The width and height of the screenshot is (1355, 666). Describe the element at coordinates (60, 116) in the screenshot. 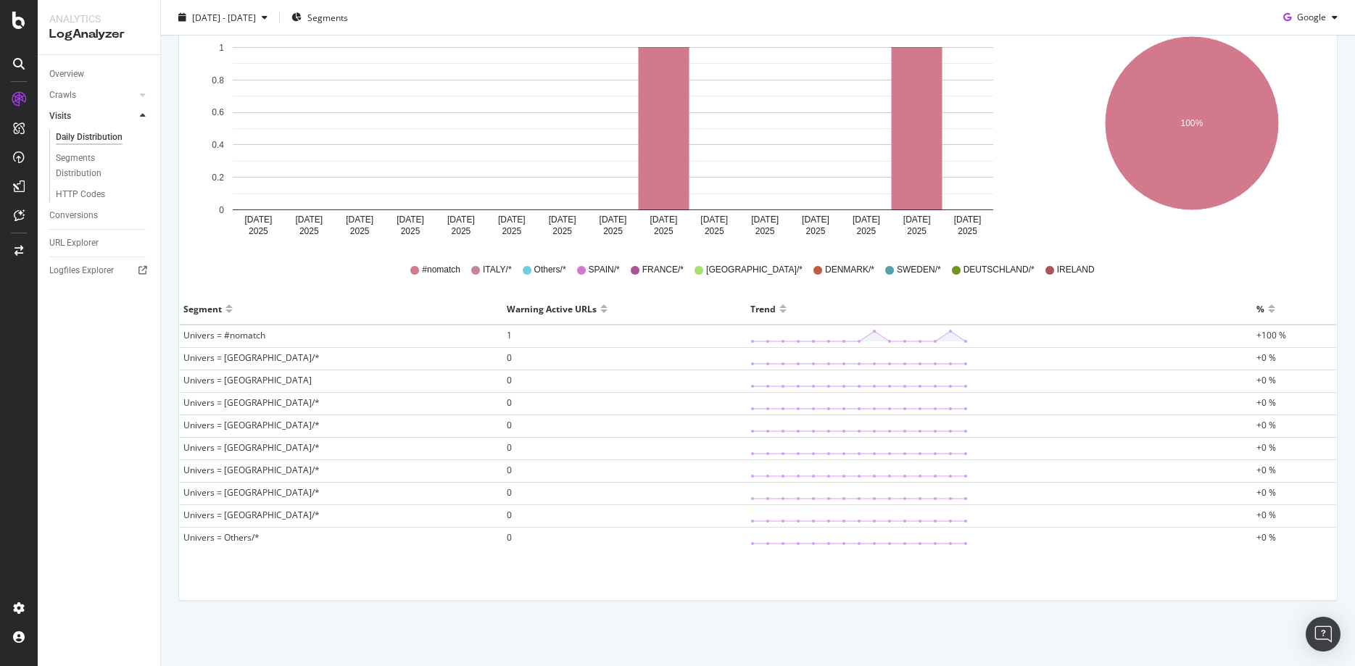

I see `div: Visits` at that location.